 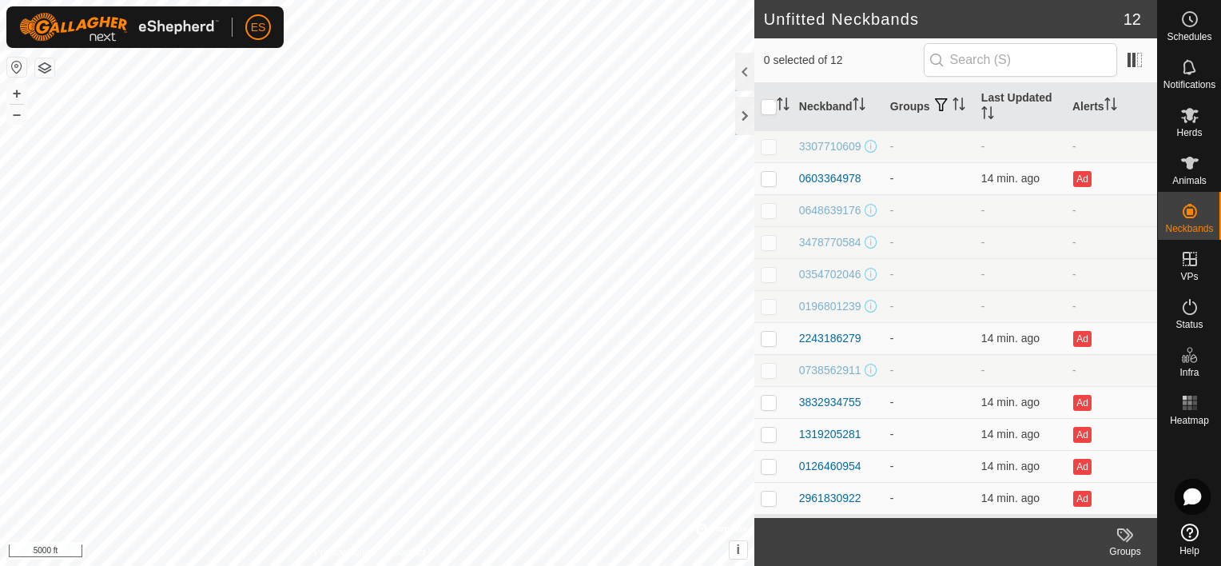 I want to click on span: Neckbands, so click(x=1189, y=229).